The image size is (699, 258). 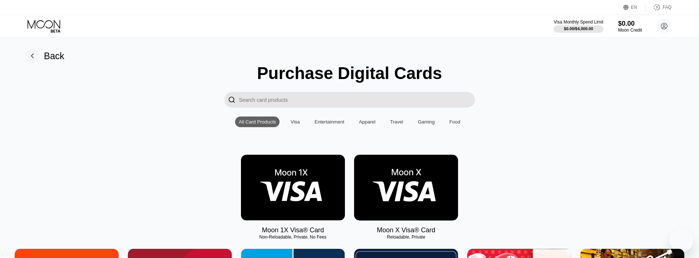 What do you see at coordinates (257, 122) in the screenshot?
I see `div: All Card Products` at bounding box center [257, 122].